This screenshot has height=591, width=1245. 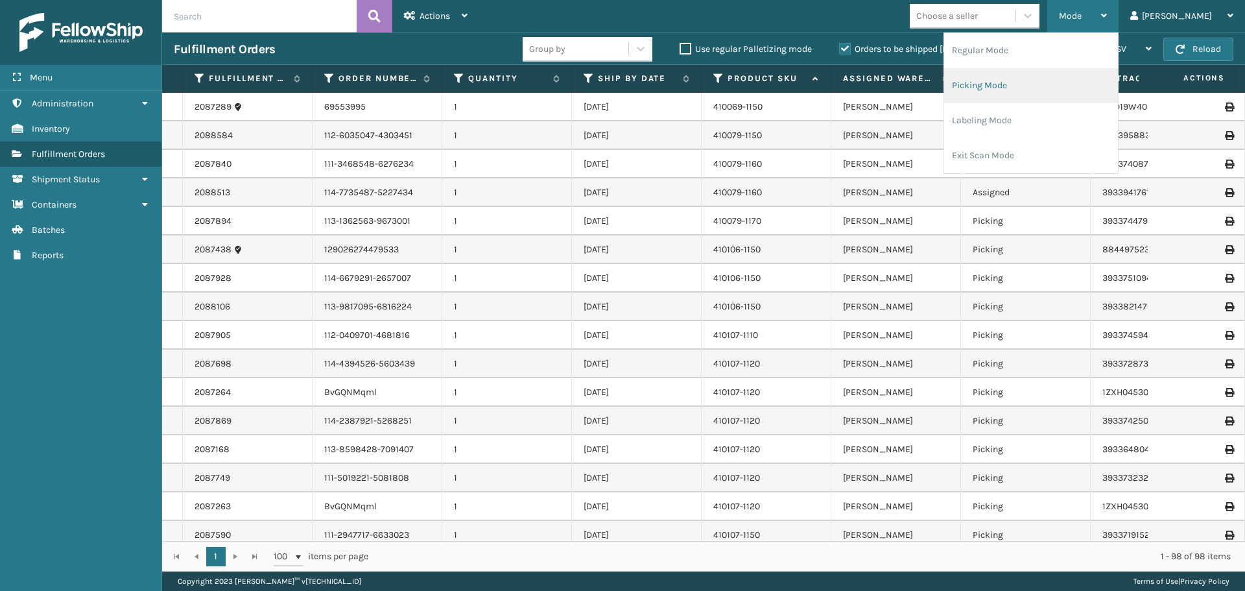 What do you see at coordinates (377, 364) in the screenshot?
I see `td: 114-4394526-5603439` at bounding box center [377, 364].